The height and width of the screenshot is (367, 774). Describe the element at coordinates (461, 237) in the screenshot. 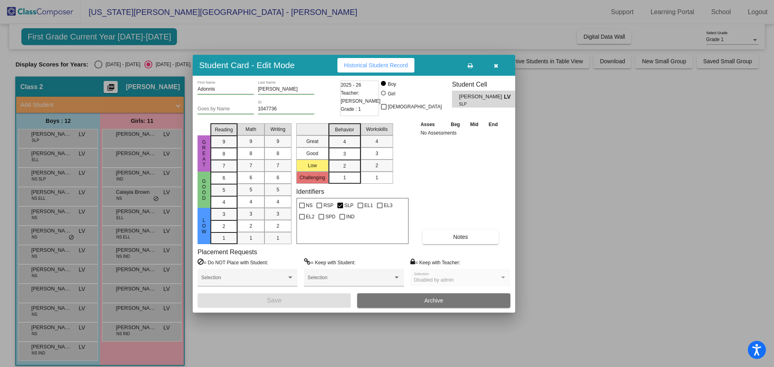

I see `span: Notes` at that location.